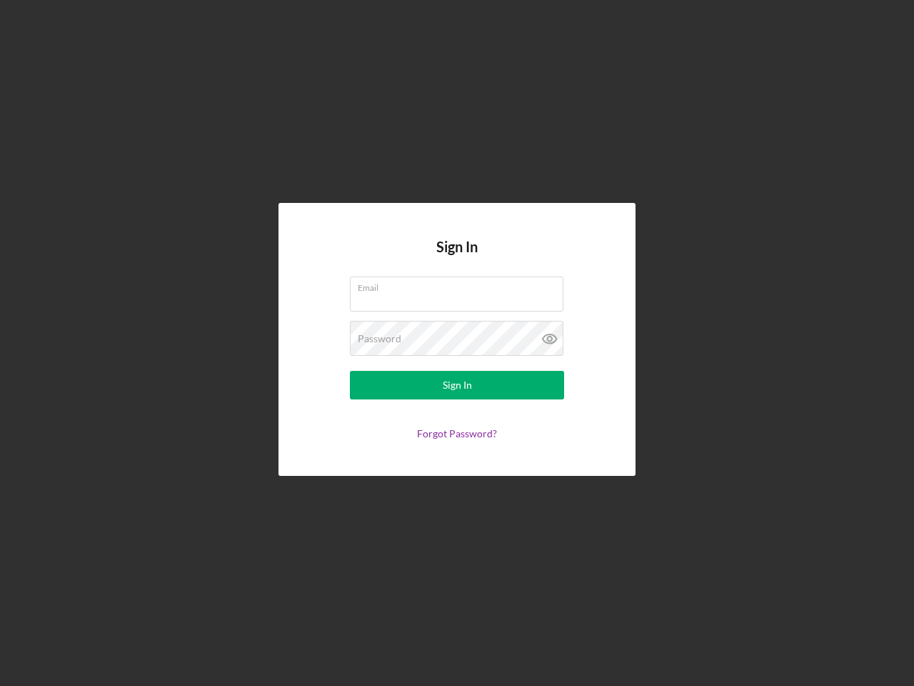 The image size is (914, 686). I want to click on a: Forgot Password?, so click(457, 433).